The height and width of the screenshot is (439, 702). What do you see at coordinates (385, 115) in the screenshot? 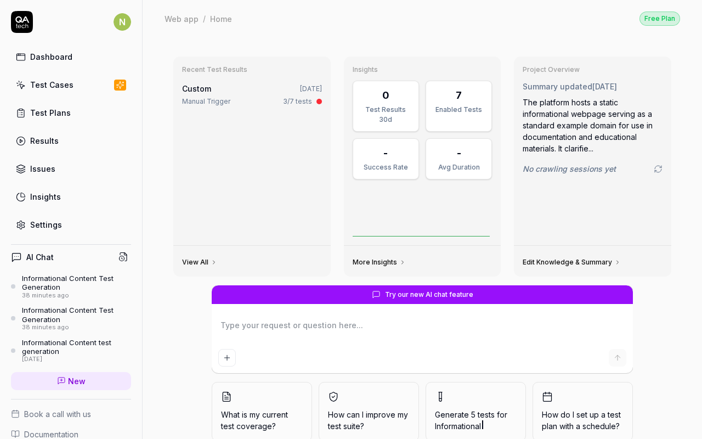
I see `div: Test Results 30d` at bounding box center [385, 115].